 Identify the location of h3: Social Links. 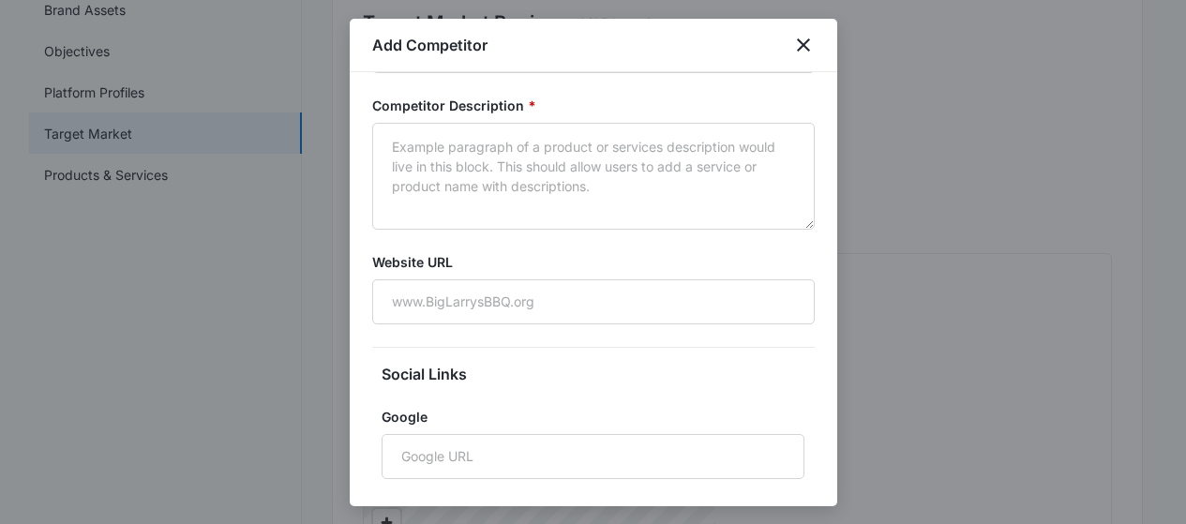
(592, 374).